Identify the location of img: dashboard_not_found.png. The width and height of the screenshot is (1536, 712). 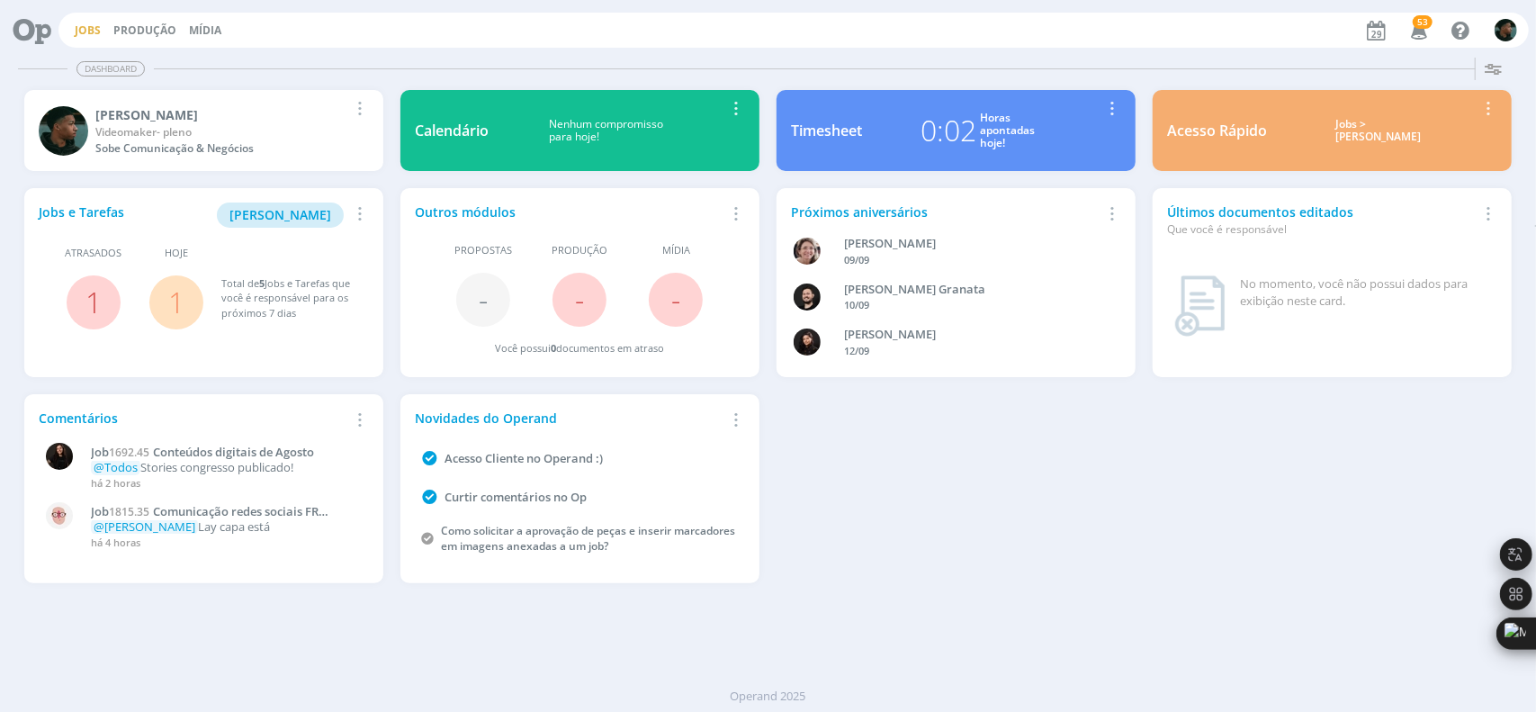
(1199, 306).